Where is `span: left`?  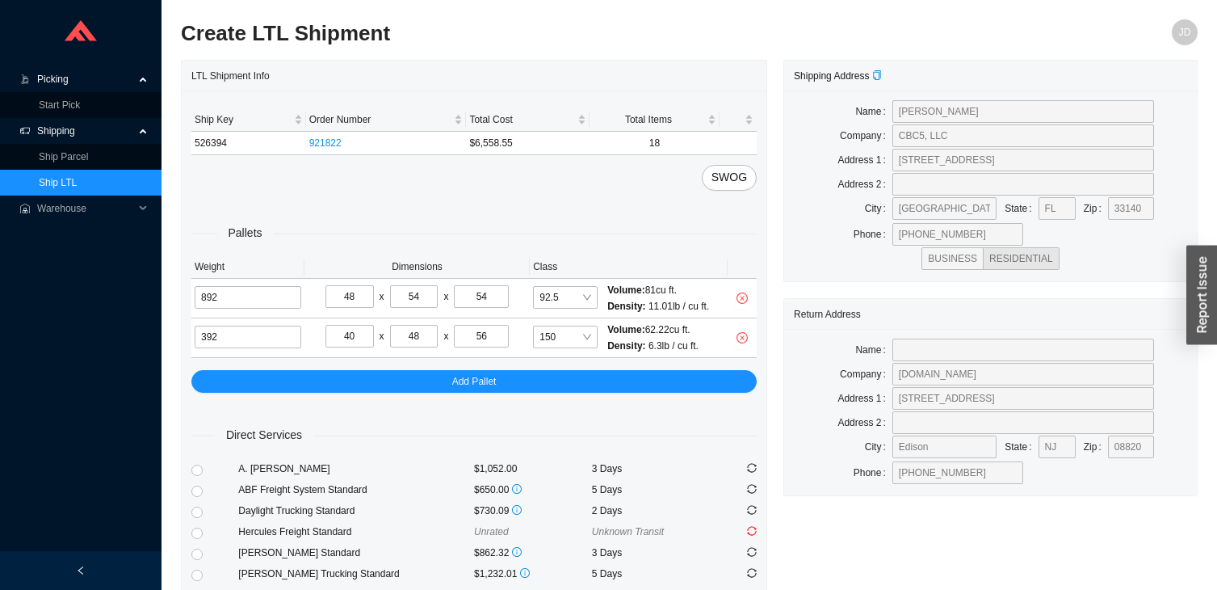 span: left is located at coordinates (81, 570).